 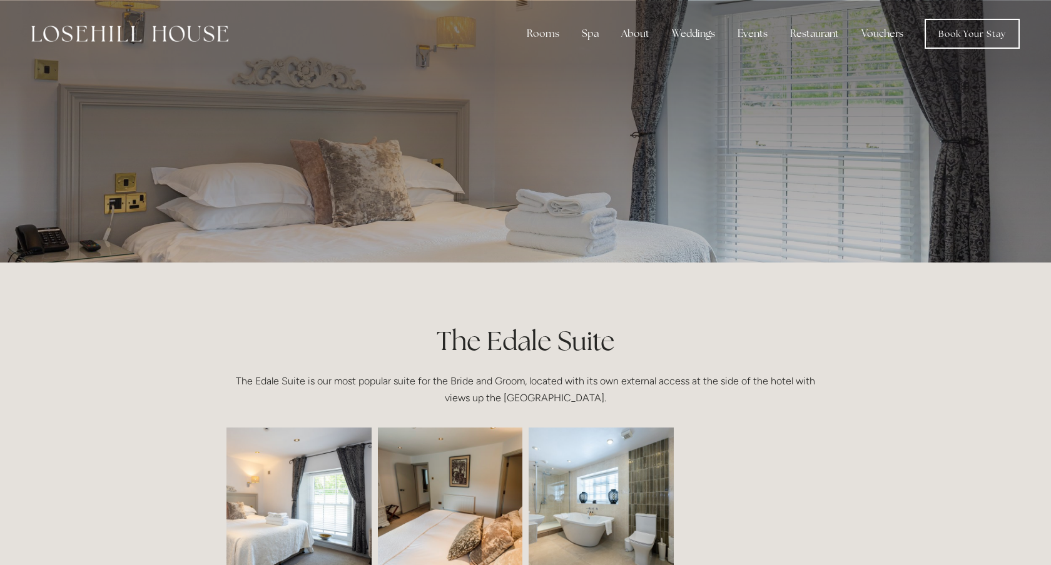 I want to click on div: Weddings, so click(x=693, y=34).